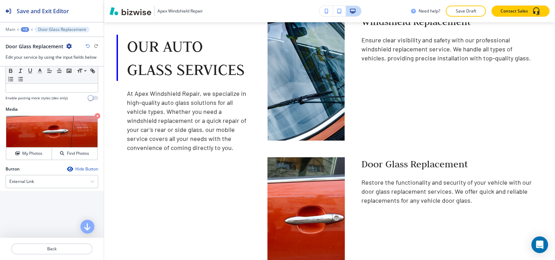 This screenshot has height=260, width=555. I want to click on button: Find Photos, so click(75, 153).